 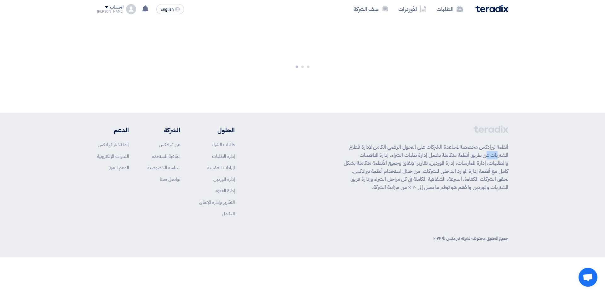 What do you see at coordinates (221, 168) in the screenshot?
I see `a: المزادات العكسية` at bounding box center [221, 168].